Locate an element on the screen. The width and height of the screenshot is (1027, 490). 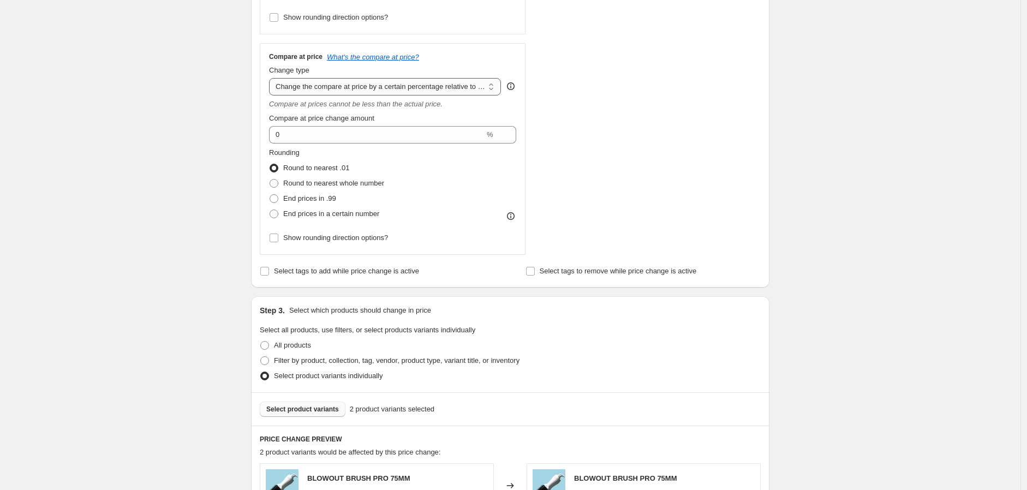
span: End prices in .99 is located at coordinates (309, 198).